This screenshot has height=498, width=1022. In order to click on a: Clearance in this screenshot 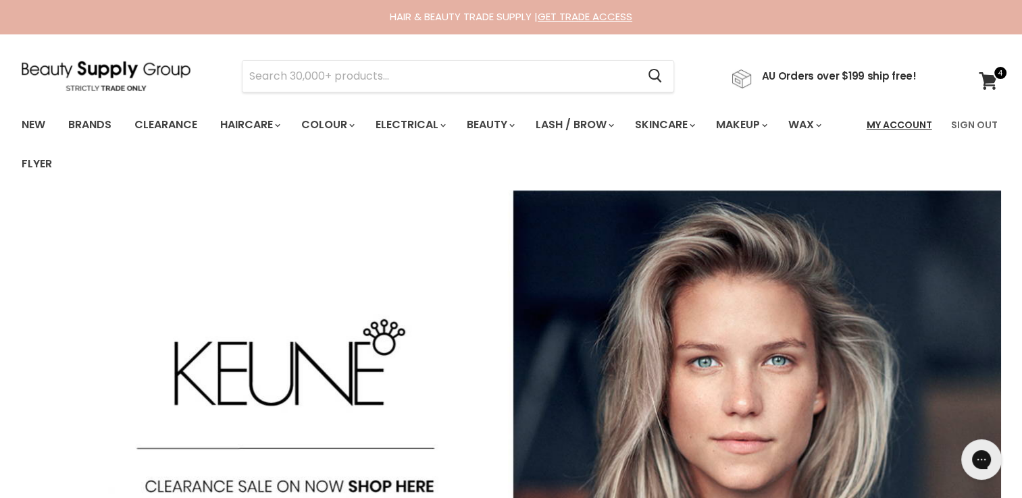, I will do `click(165, 125)`.